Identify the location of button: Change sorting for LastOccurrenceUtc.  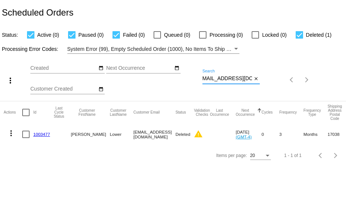
(220, 112).